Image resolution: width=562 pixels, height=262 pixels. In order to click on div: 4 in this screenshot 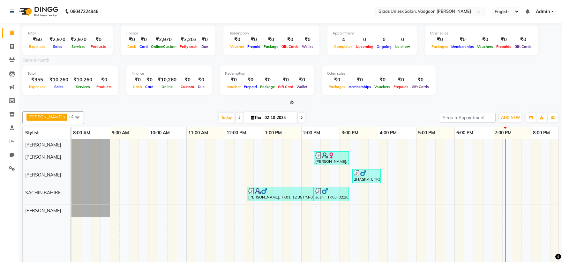, I will do `click(343, 40)`.